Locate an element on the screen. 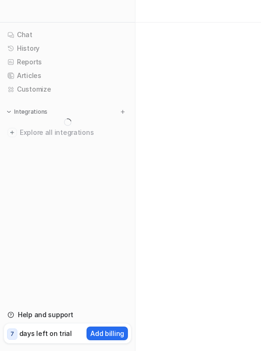 The image size is (261, 351). button: Add billing is located at coordinates (107, 333).